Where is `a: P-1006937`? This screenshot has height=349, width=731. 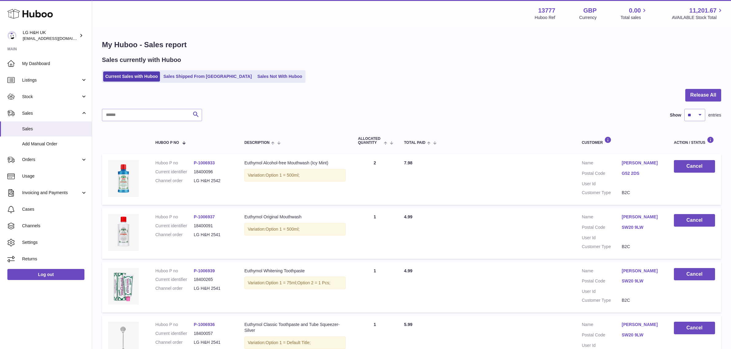
a: P-1006937 is located at coordinates (204, 217).